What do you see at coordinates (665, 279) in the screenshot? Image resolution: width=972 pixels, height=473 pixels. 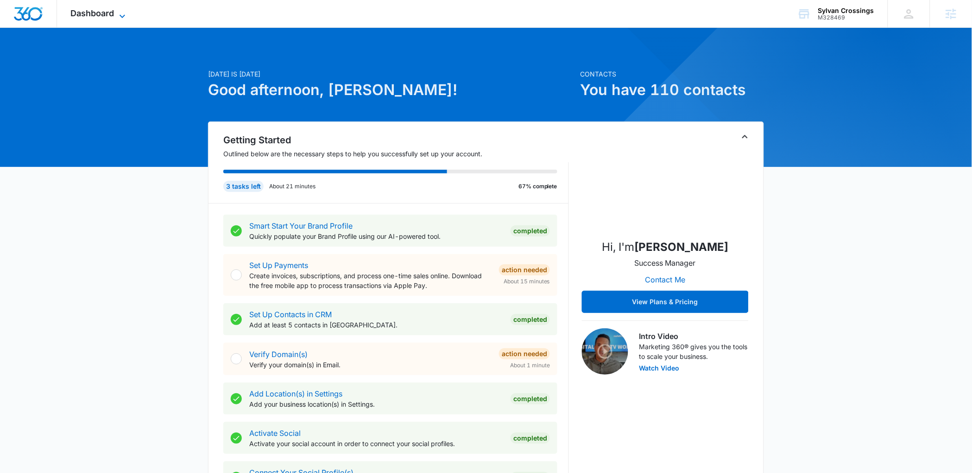 I see `button: Contact Me` at bounding box center [665, 279].